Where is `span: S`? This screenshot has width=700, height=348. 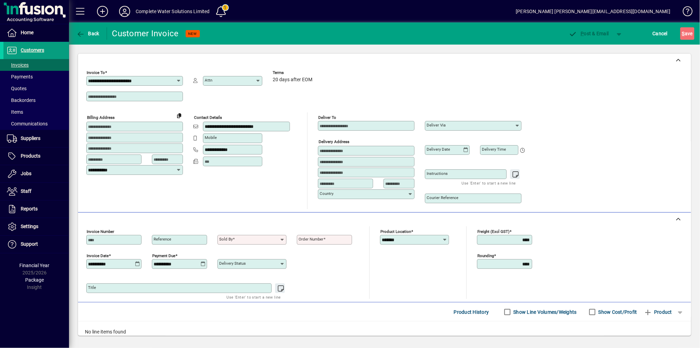
span: S is located at coordinates (684, 33).